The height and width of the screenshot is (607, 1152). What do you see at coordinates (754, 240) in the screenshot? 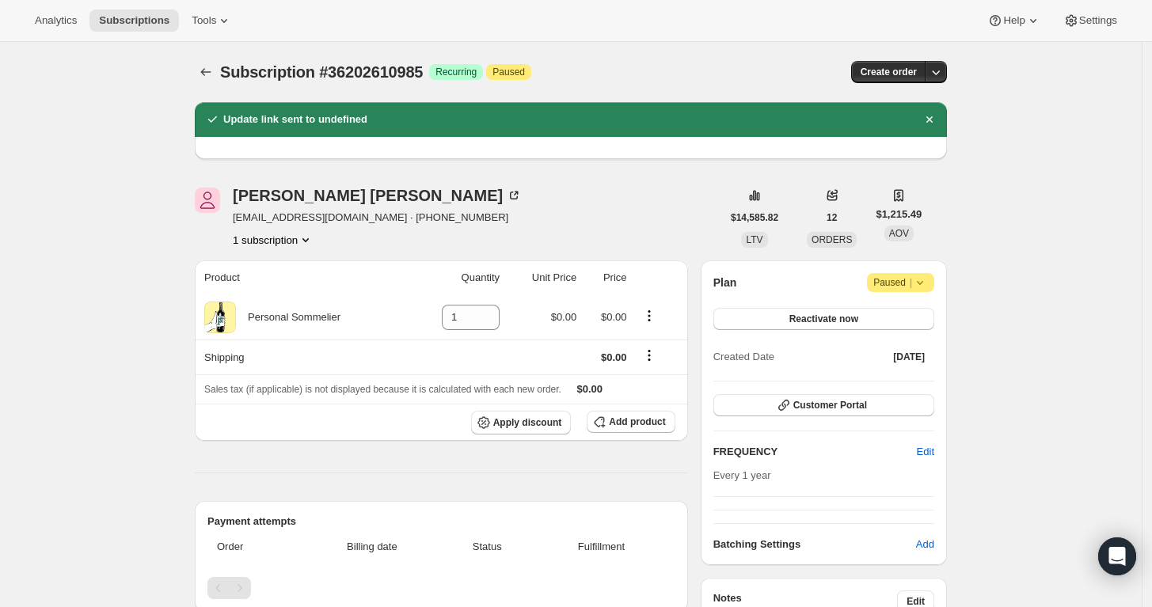
I see `span: LTV` at bounding box center [754, 240].